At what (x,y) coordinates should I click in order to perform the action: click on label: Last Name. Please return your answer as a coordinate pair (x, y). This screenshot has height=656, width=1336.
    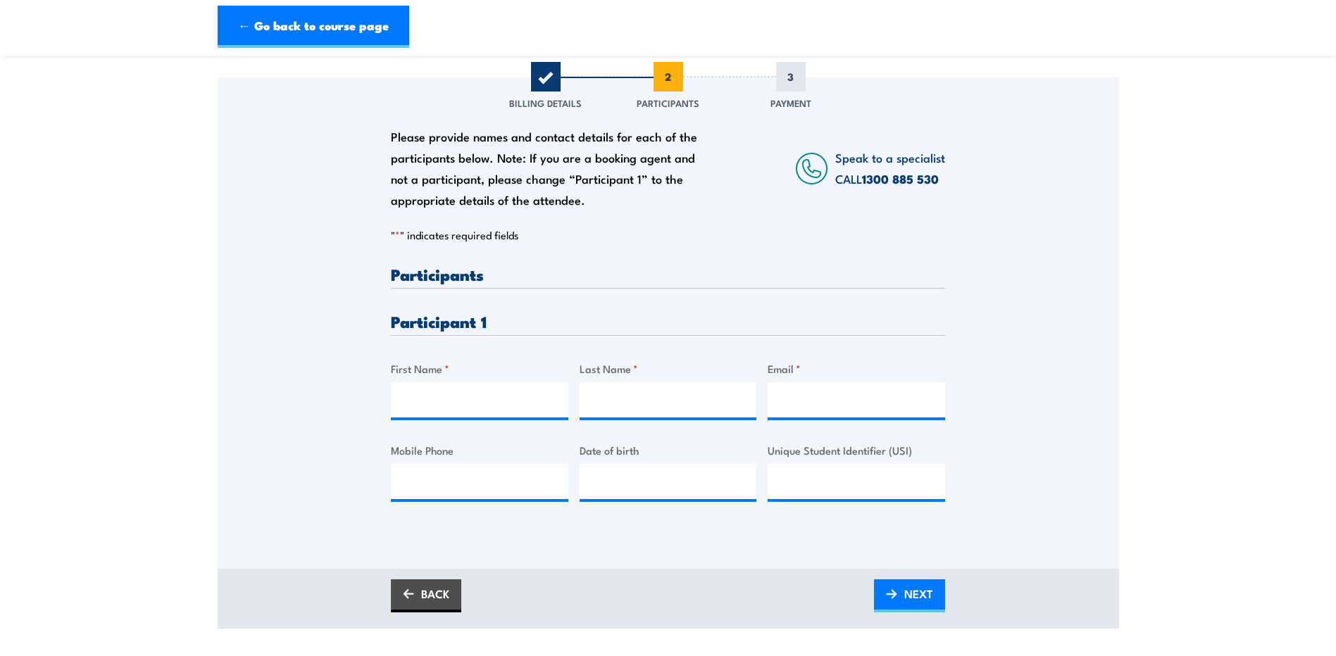
    Looking at the image, I should click on (668, 368).